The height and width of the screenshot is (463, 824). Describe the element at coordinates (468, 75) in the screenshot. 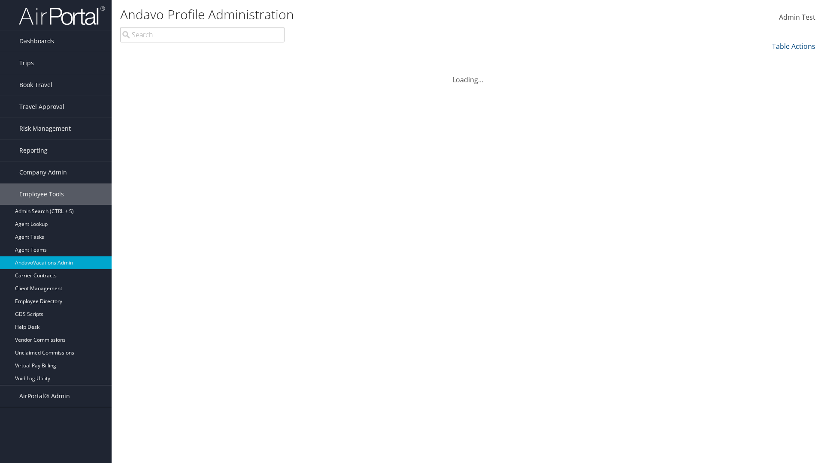

I see `div: Loading...` at that location.